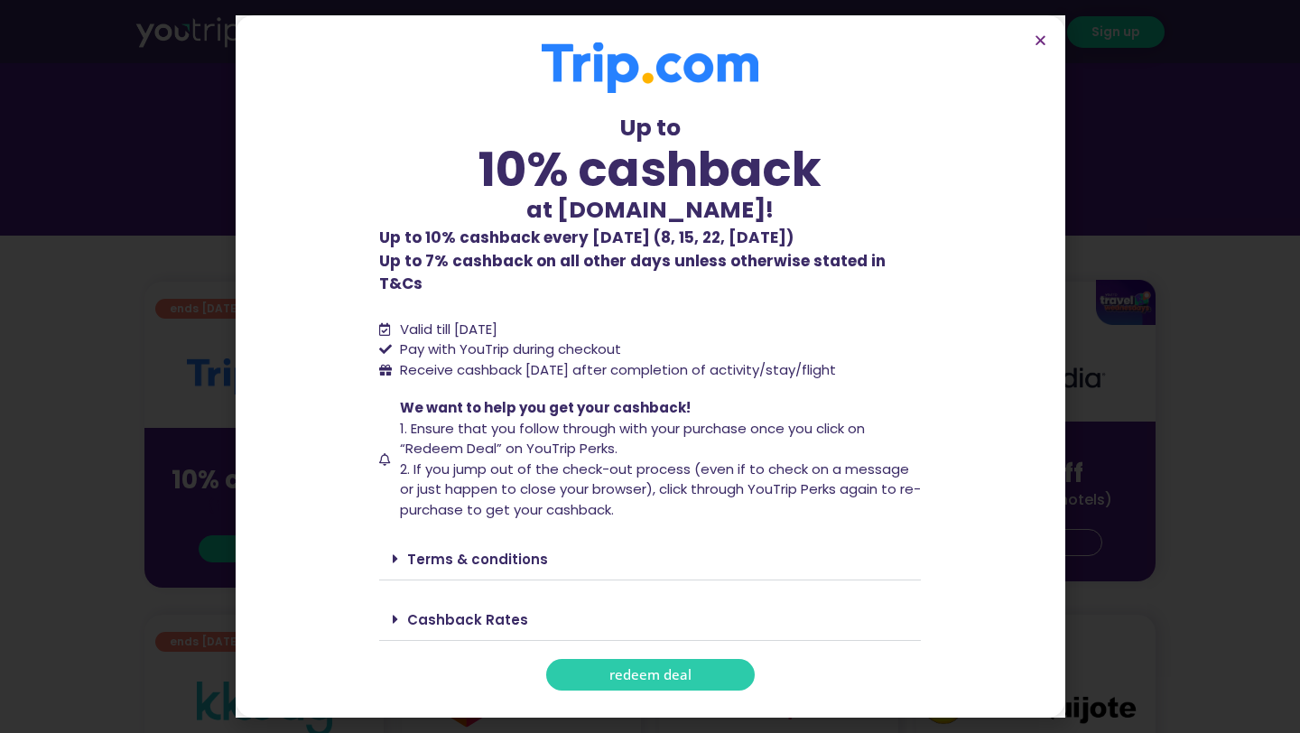  What do you see at coordinates (660, 489) in the screenshot?
I see `span: 2. If you jump out of the check-out process (even if to check on a message or just happen to clos...` at bounding box center [660, 489].